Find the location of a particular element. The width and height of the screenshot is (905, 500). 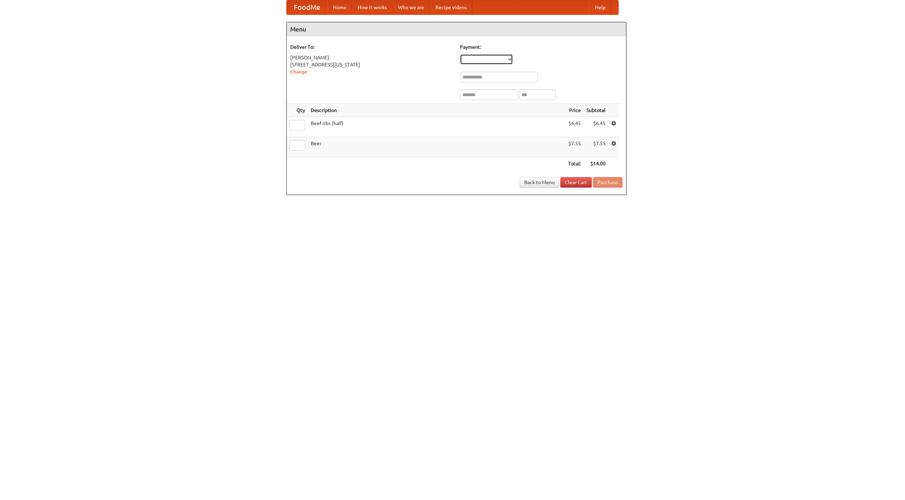

a: Help is located at coordinates (601, 7).